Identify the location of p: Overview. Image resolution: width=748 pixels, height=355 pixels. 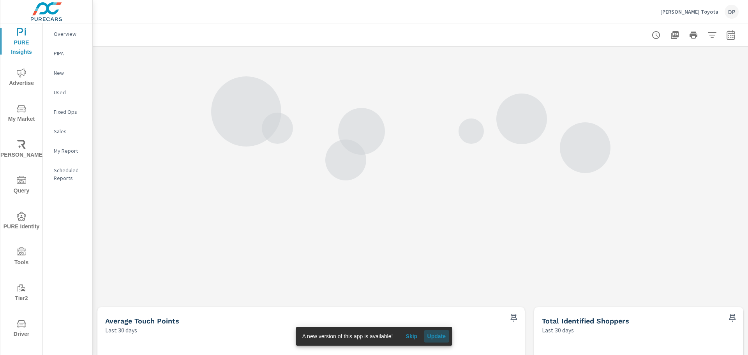
(70, 34).